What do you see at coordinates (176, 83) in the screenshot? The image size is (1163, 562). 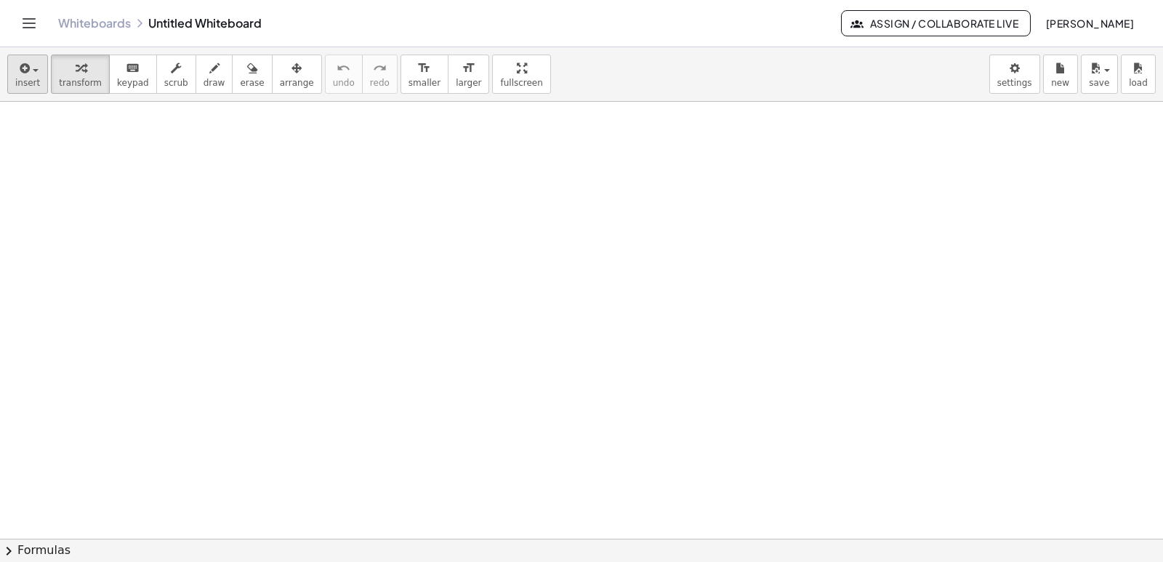 I see `span: scrub` at bounding box center [176, 83].